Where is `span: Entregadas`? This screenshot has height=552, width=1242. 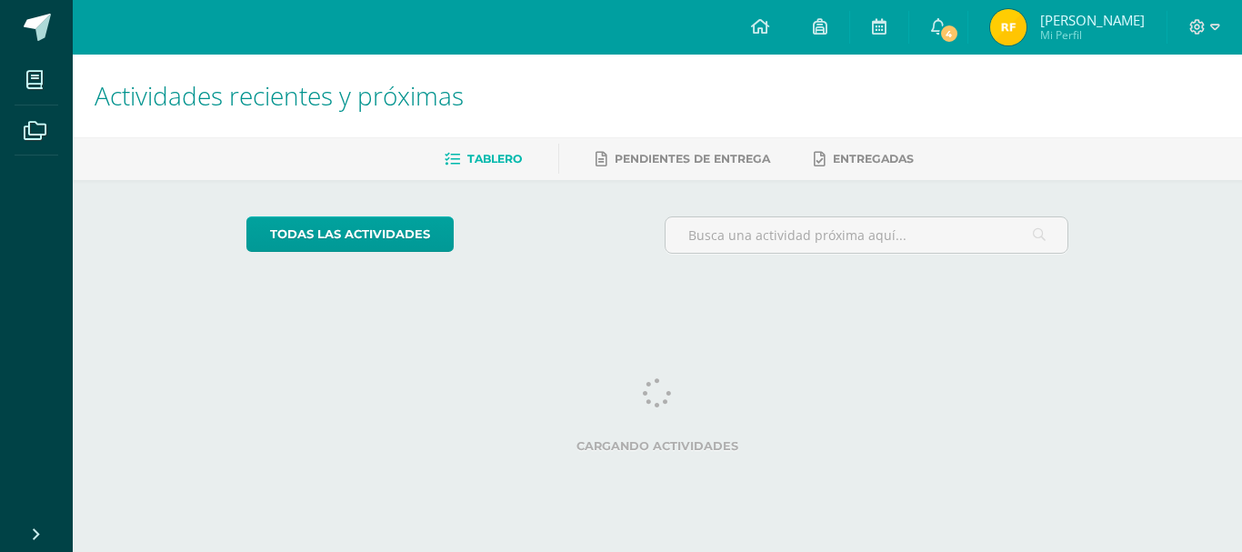
span: Entregadas is located at coordinates (873, 158).